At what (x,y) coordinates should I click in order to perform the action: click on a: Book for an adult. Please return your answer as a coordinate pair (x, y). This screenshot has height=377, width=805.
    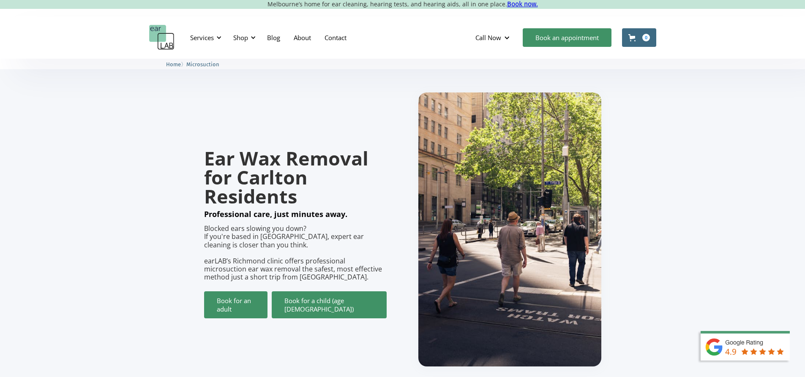
    Looking at the image, I should click on (236, 305).